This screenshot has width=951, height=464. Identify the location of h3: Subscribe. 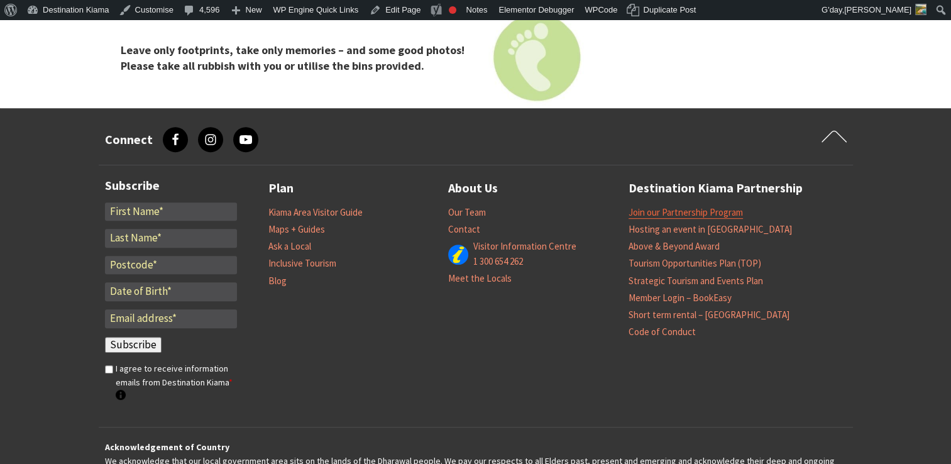
(171, 185).